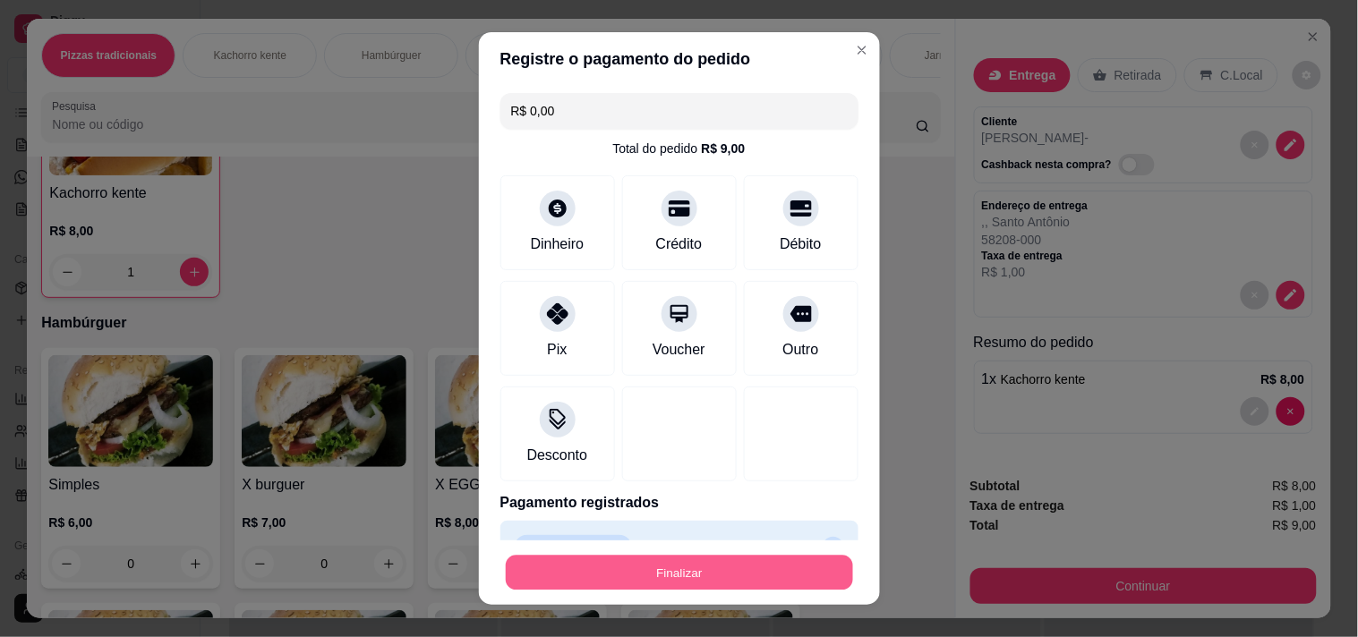 Image resolution: width=1358 pixels, height=637 pixels. What do you see at coordinates (800, 244) in the screenshot?
I see `div: Débito` at bounding box center [800, 244].